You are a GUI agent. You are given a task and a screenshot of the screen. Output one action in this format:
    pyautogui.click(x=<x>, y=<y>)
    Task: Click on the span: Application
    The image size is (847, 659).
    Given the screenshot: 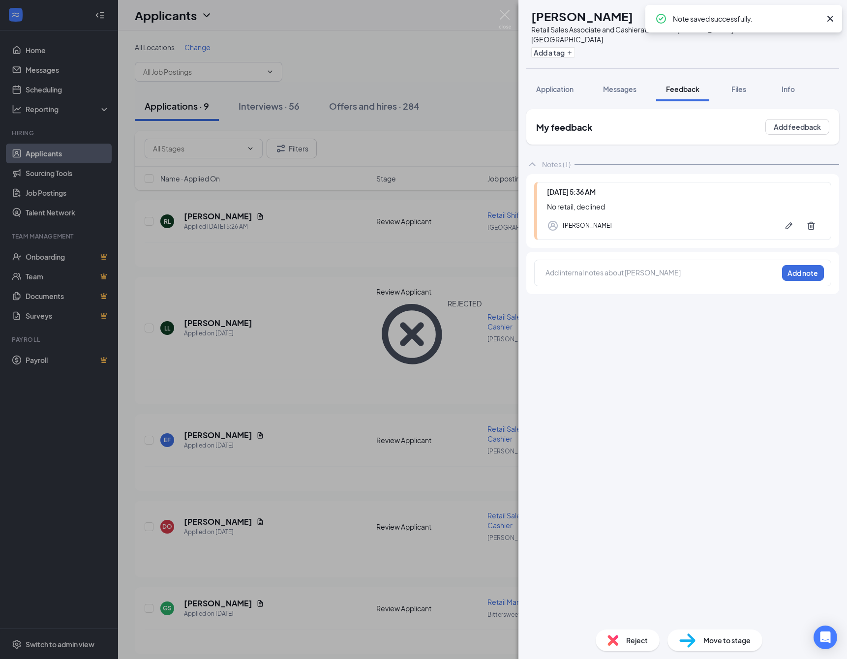 What is the action you would take?
    pyautogui.click(x=555, y=89)
    